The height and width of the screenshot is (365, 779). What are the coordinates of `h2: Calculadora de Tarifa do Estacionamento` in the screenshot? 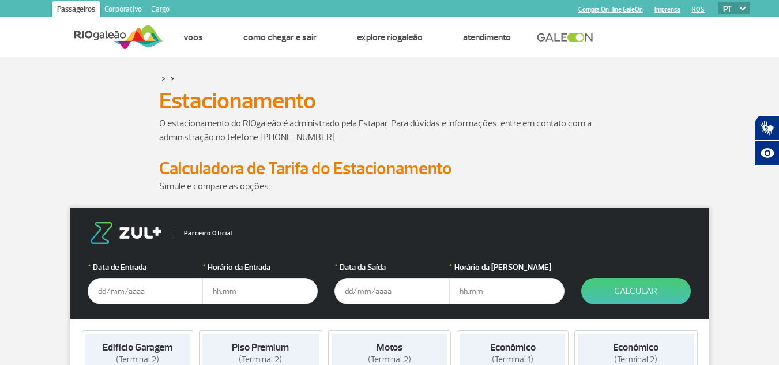 It's located at (390, 168).